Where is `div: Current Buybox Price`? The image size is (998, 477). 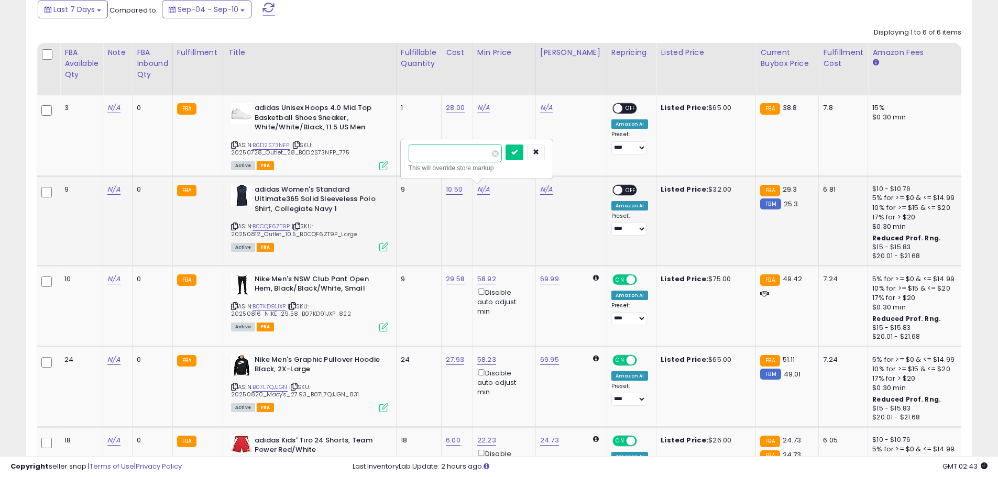 div: Current Buybox Price is located at coordinates (787, 58).